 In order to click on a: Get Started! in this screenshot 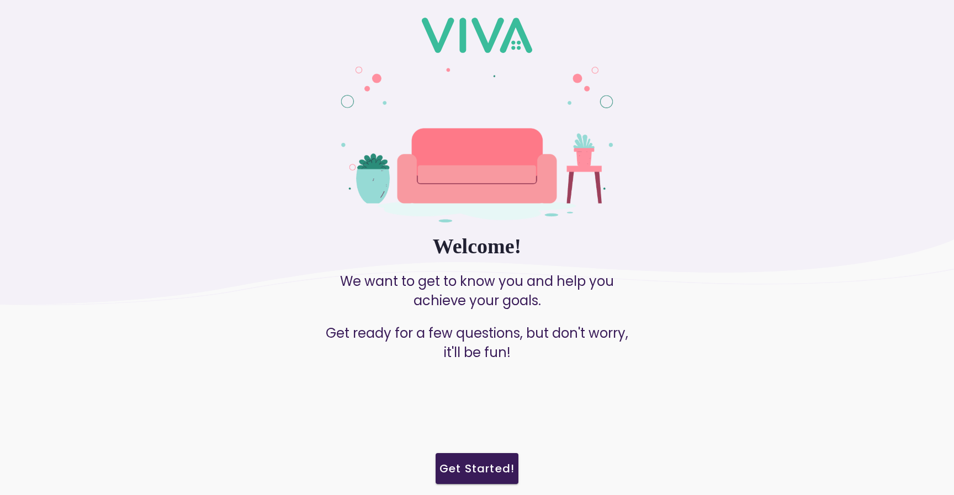, I will do `click(477, 469)`.